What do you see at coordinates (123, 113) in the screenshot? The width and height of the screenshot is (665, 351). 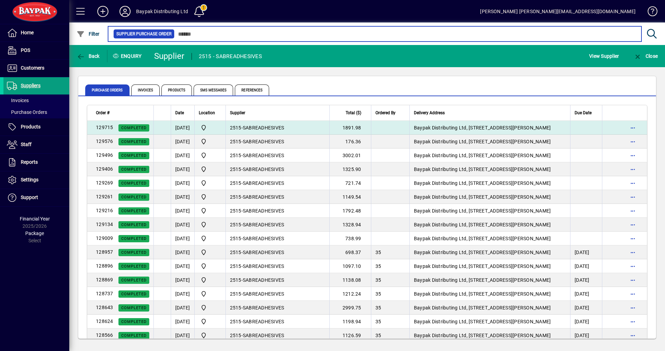 I see `div: Order #` at bounding box center [123, 113].